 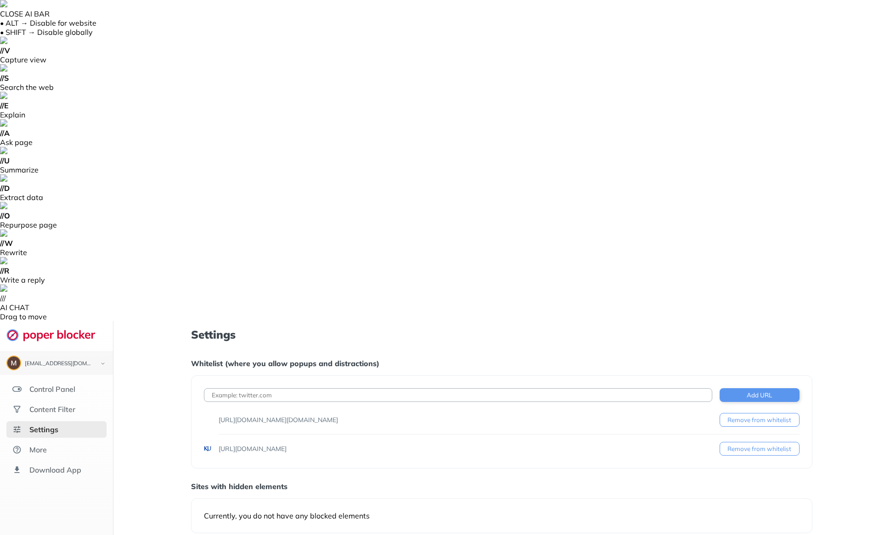 I want to click on div: Content Filter, so click(x=52, y=409).